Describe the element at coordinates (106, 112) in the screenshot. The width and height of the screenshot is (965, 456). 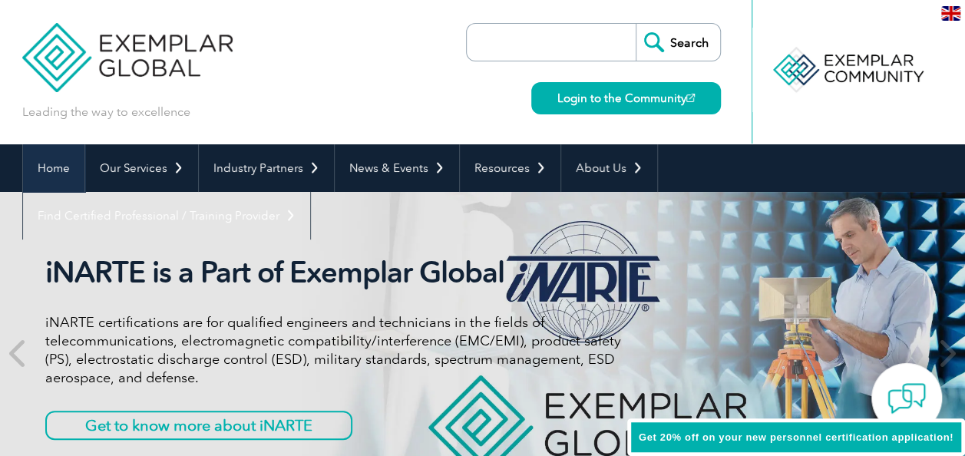
I see `p: Leading the way to excellence` at that location.